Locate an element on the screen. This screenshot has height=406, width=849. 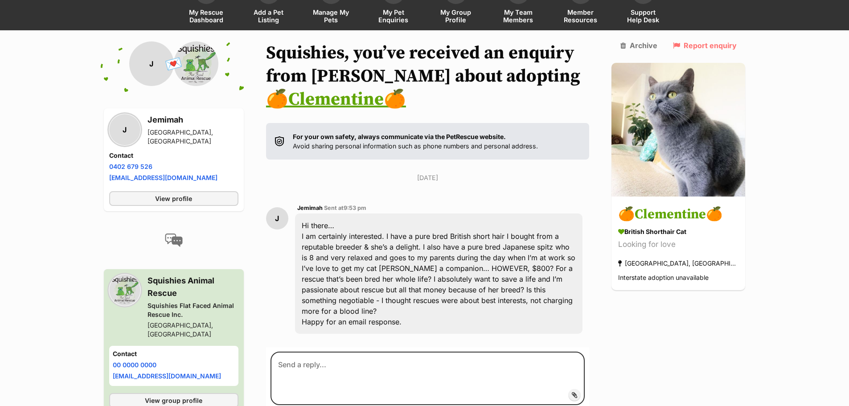
img: 🍊Clementine🍊 is located at coordinates (679, 130).